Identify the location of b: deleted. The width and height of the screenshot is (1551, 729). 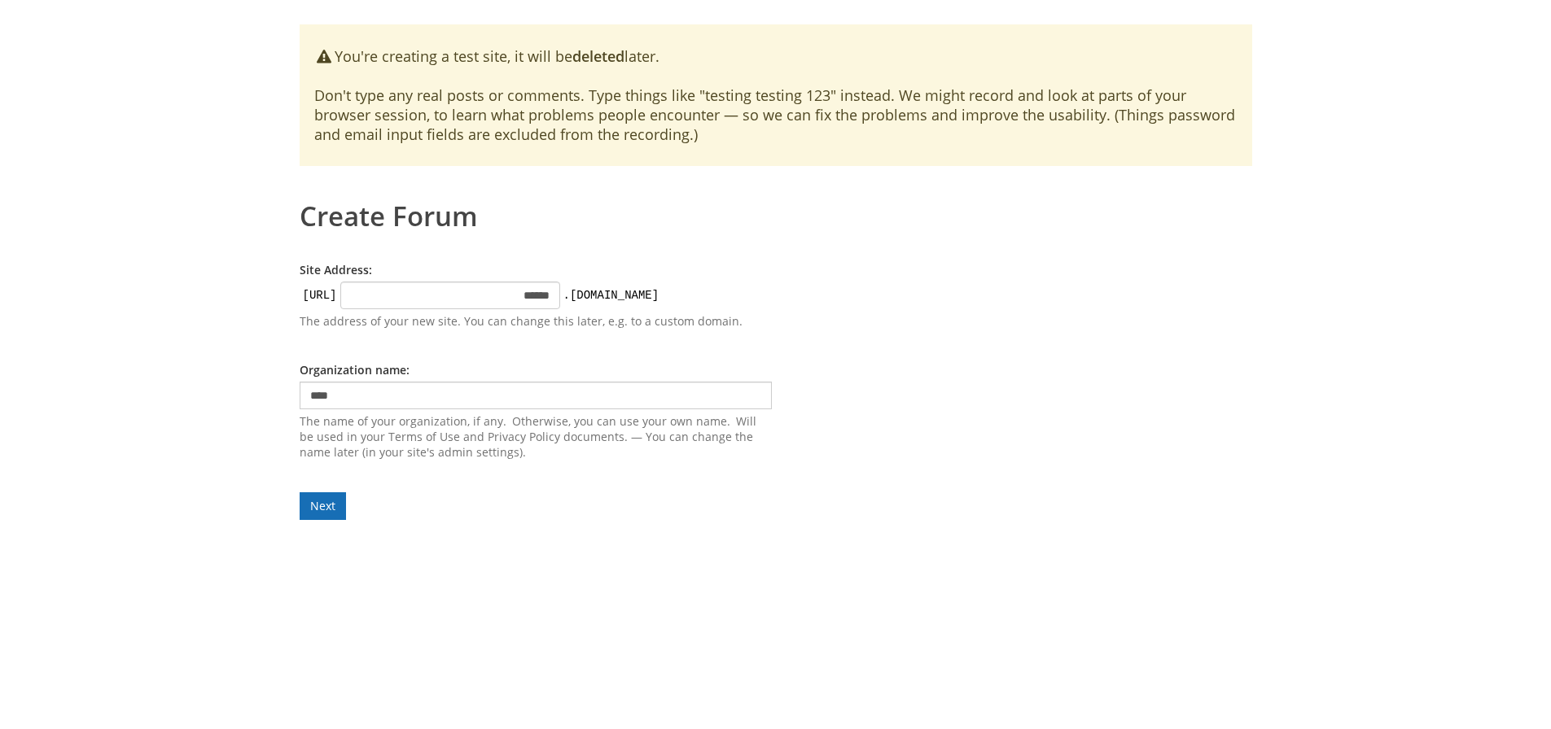
(598, 56).